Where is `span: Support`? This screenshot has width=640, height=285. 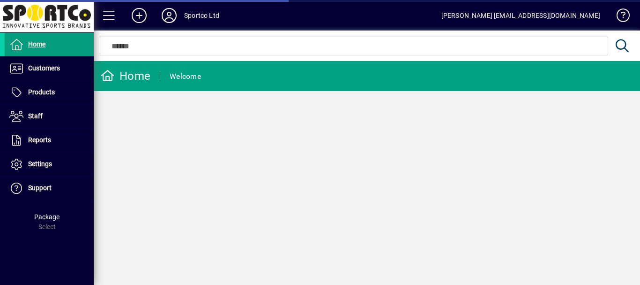 span: Support is located at coordinates (40, 188).